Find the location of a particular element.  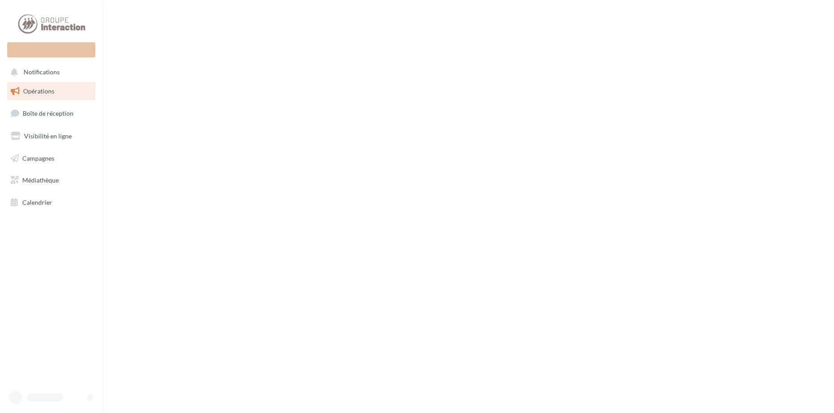

span: Médiathèque is located at coordinates (41, 180).